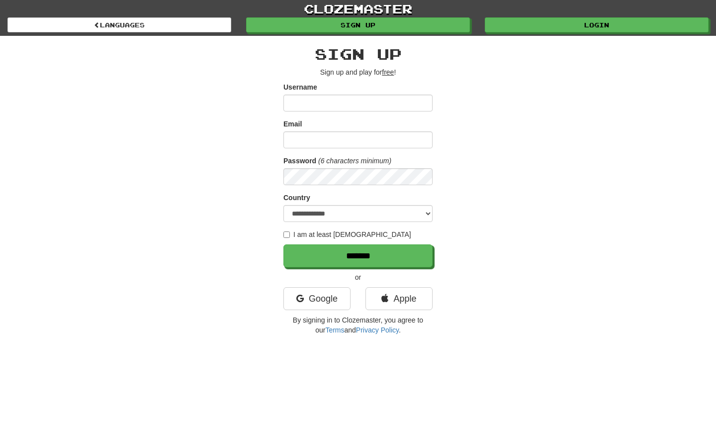 The height and width of the screenshot is (448, 716). Describe the element at coordinates (358, 54) in the screenshot. I see `h2: Sign up` at that location.